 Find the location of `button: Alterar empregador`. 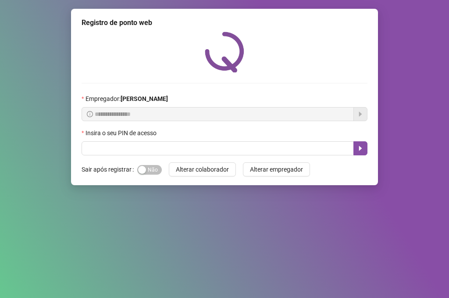

button: Alterar empregador is located at coordinates (276, 169).